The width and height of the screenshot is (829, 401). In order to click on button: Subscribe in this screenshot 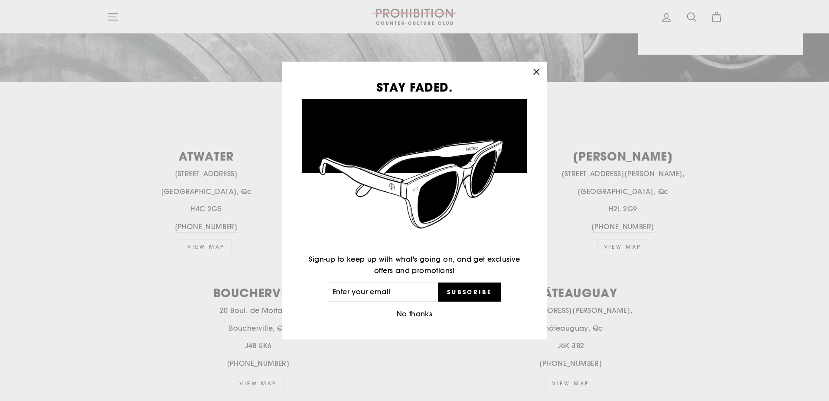, I will do `click(469, 292)`.